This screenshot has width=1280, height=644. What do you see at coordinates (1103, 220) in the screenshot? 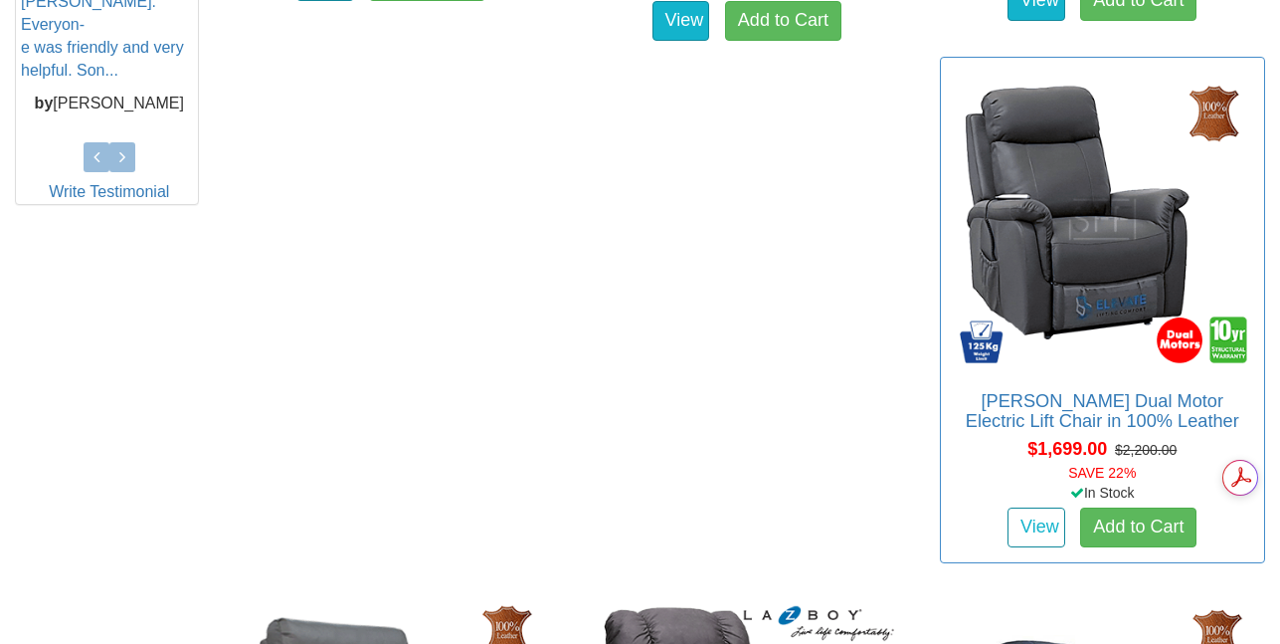
I see `img: Dalton Dual Motor Electric Lift Chair in 100% Leather` at bounding box center [1103, 220].